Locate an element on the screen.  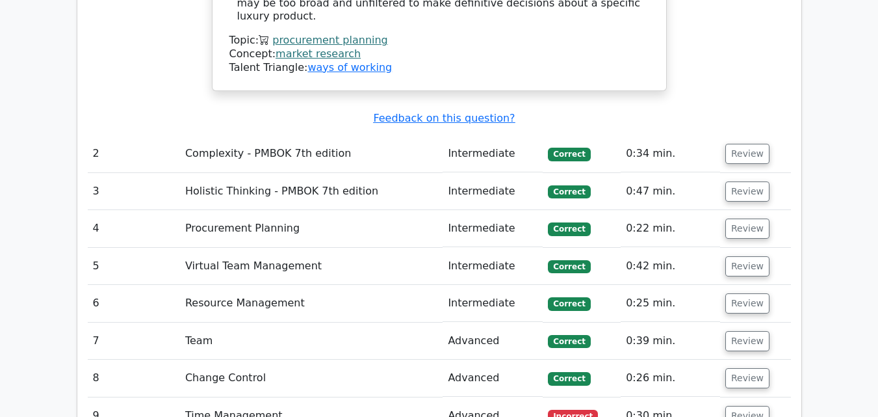
td: 0:47 min. is located at coordinates (670, 191).